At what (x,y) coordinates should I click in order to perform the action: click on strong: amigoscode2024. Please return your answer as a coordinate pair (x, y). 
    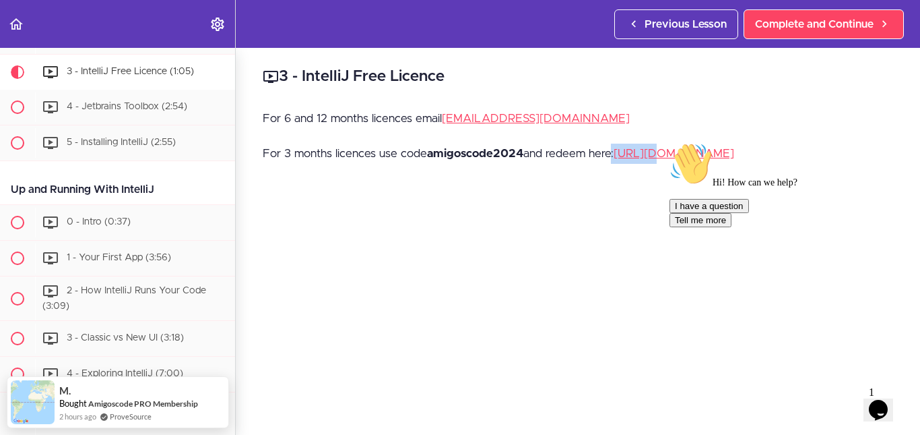
    Looking at the image, I should click on (475, 153).